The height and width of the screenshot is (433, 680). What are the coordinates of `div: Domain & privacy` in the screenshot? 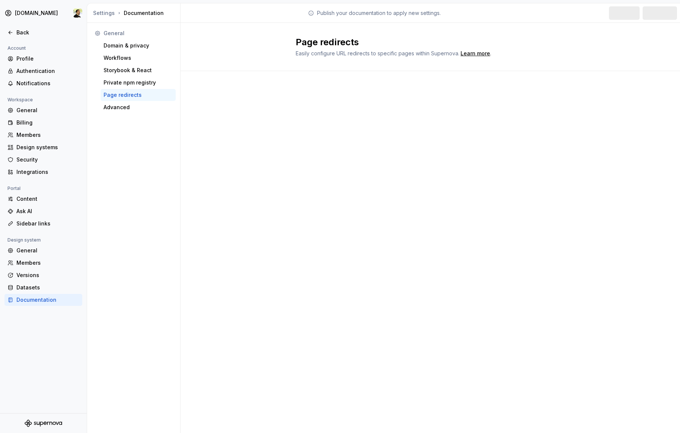 It's located at (138, 46).